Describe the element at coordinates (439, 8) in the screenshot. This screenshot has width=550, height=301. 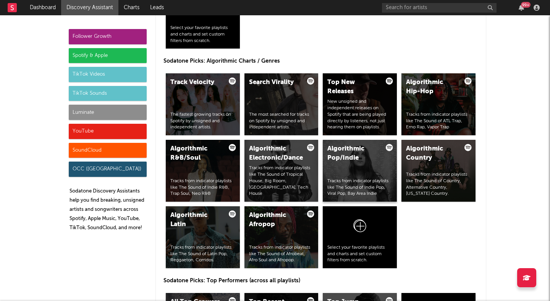
I see `input: Search for artists` at that location.